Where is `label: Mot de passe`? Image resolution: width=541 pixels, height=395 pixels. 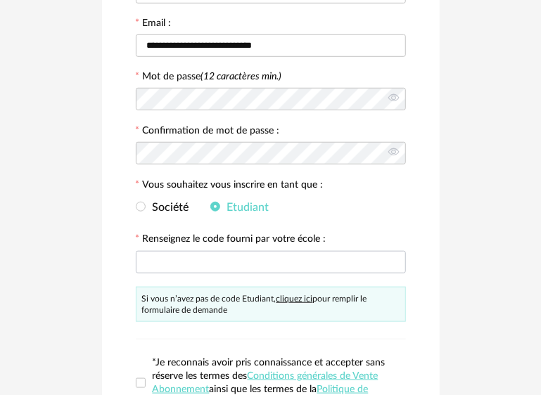
label: Mot de passe is located at coordinates (212, 77).